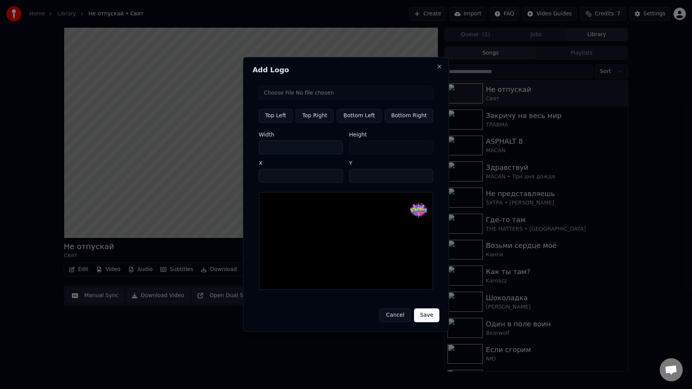 The width and height of the screenshot is (692, 389). Describe the element at coordinates (301, 163) in the screenshot. I see `label: X` at that location.